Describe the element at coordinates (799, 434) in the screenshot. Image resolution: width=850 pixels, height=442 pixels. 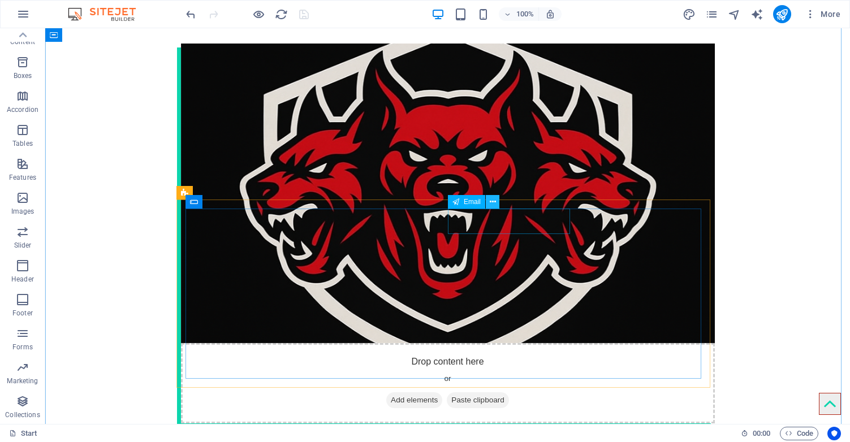
I see `span: Code` at that location.